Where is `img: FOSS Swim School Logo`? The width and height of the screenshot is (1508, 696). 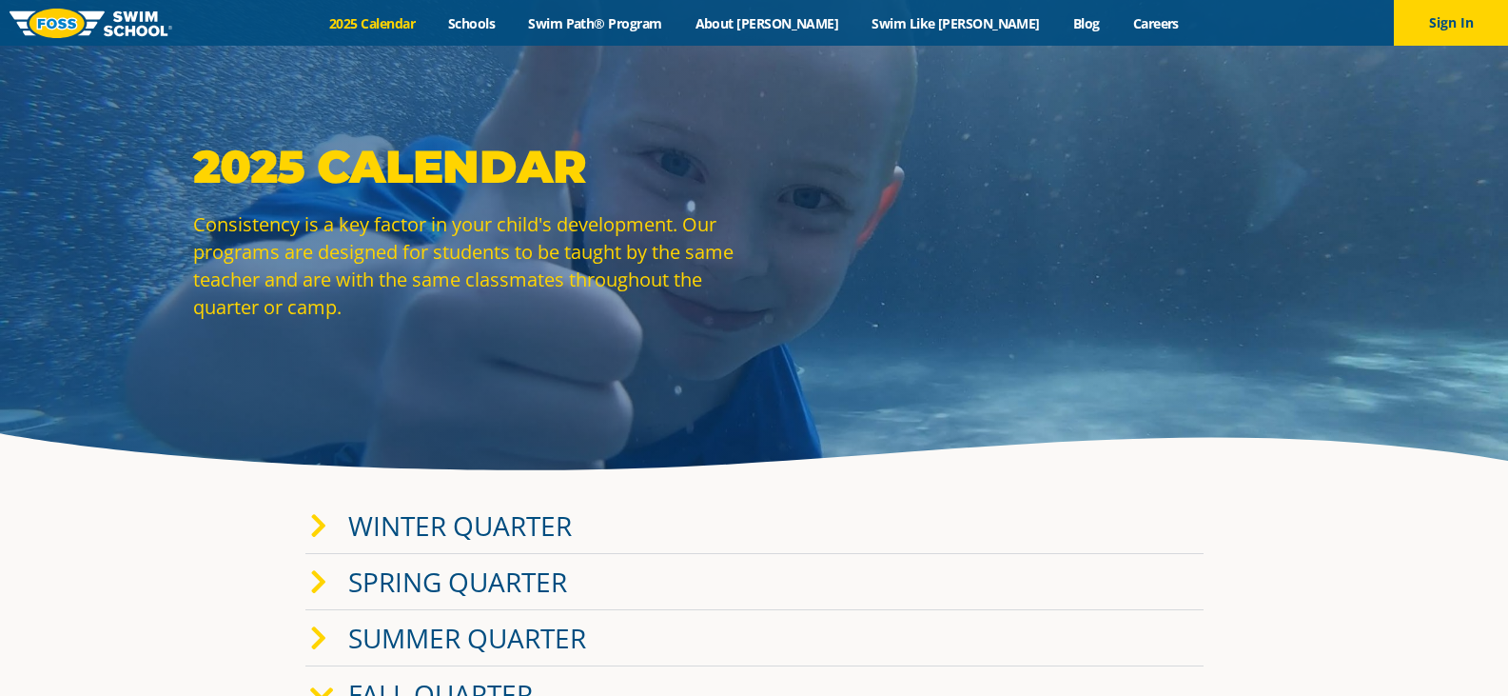 img: FOSS Swim School Logo is located at coordinates (90, 23).